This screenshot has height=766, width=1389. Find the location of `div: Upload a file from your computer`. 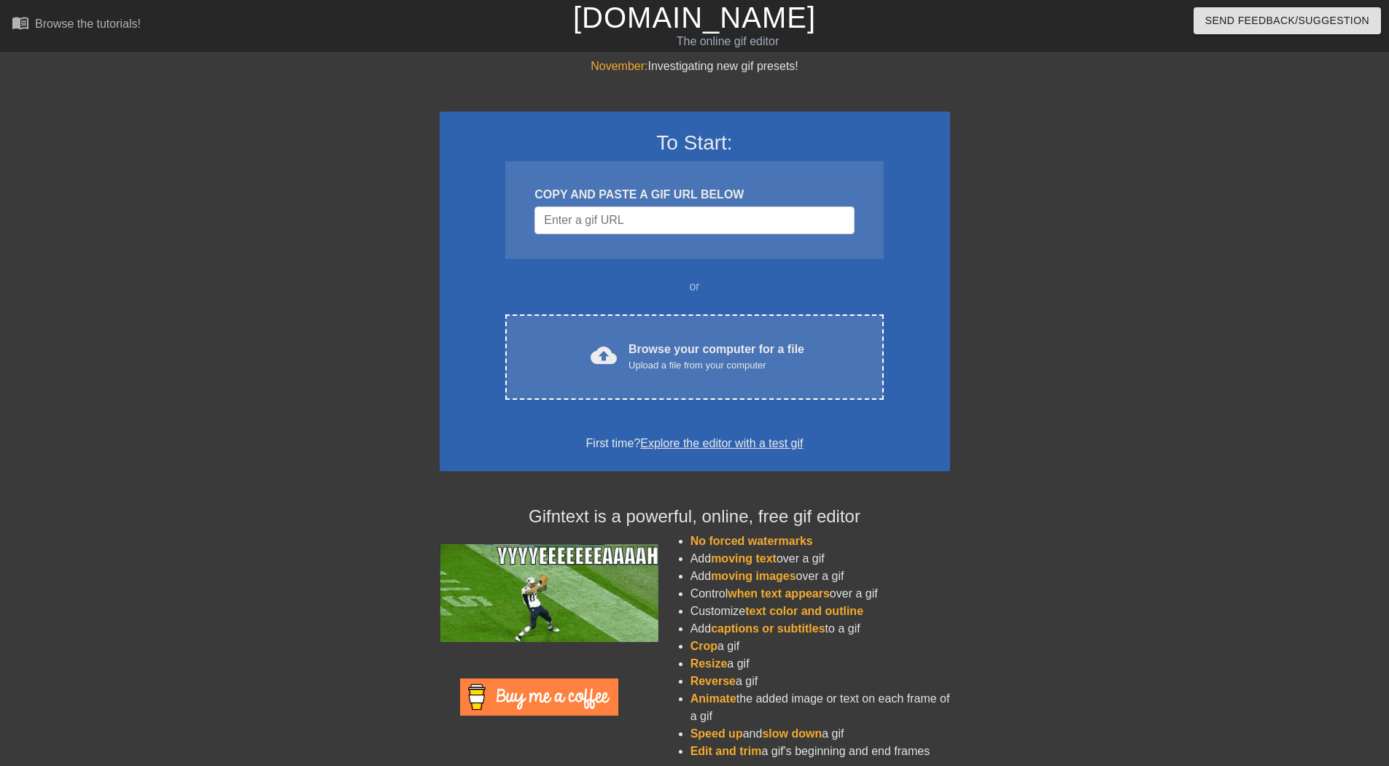

div: Upload a file from your computer is located at coordinates (716, 365).